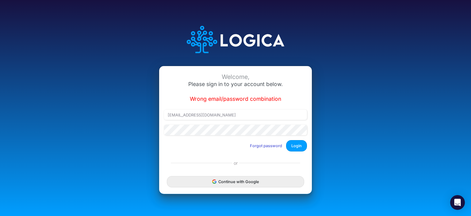  Describe the element at coordinates (235, 181) in the screenshot. I see `button: Continue with Google` at that location.